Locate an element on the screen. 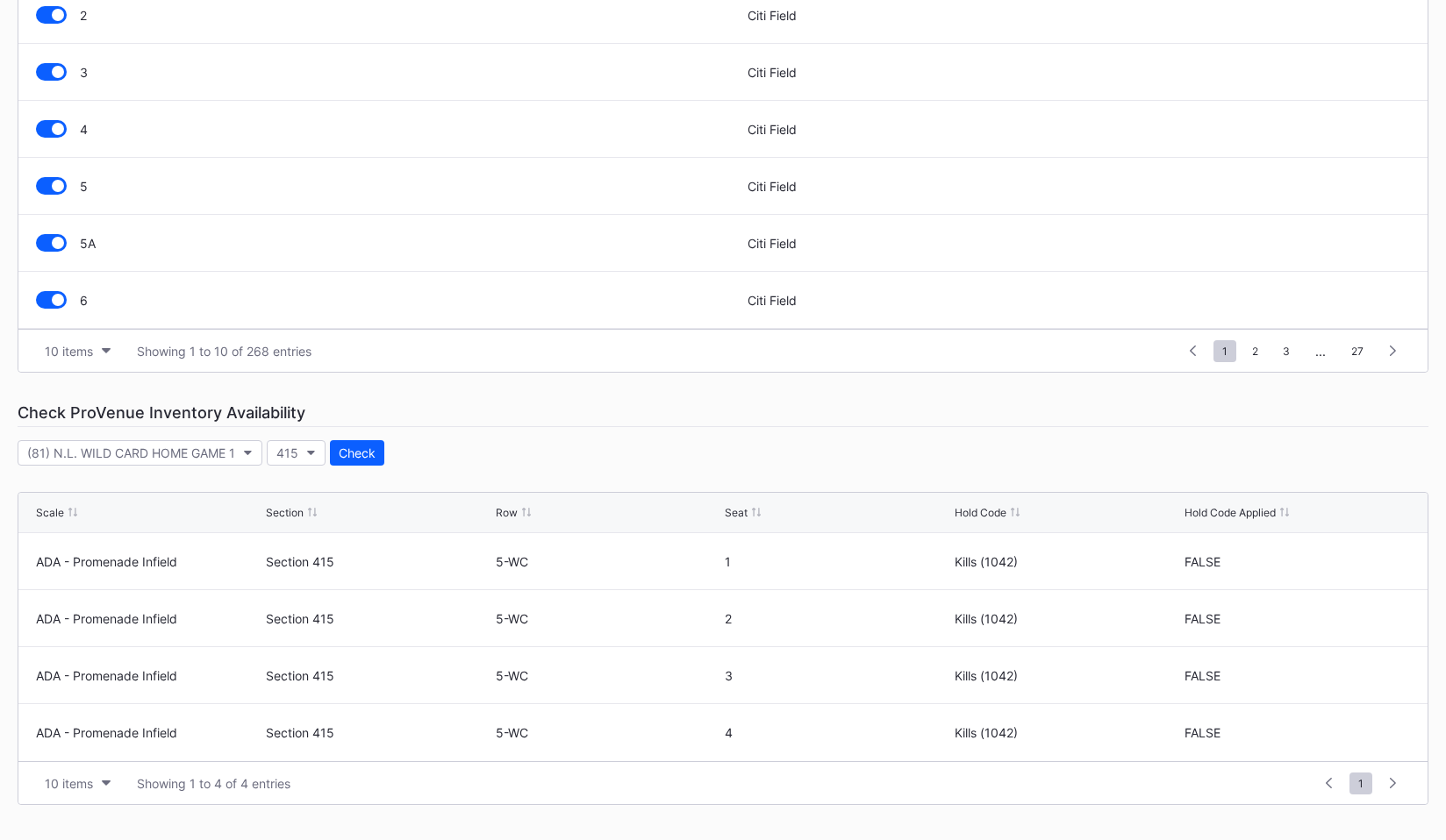 Image resolution: width=1446 pixels, height=840 pixels. div: 415 is located at coordinates (287, 453).